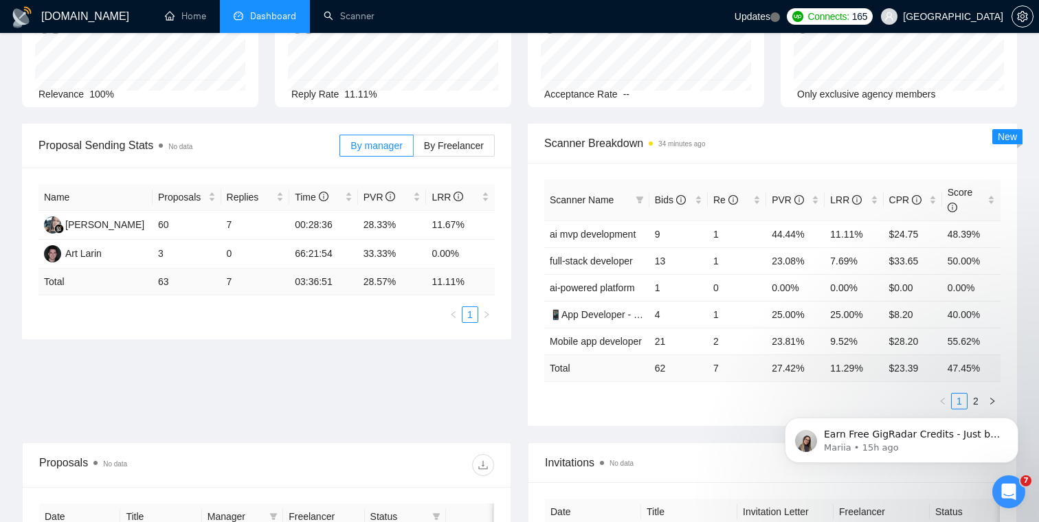  What do you see at coordinates (798, 16) in the screenshot?
I see `img: upwork-logo.png` at bounding box center [798, 16].